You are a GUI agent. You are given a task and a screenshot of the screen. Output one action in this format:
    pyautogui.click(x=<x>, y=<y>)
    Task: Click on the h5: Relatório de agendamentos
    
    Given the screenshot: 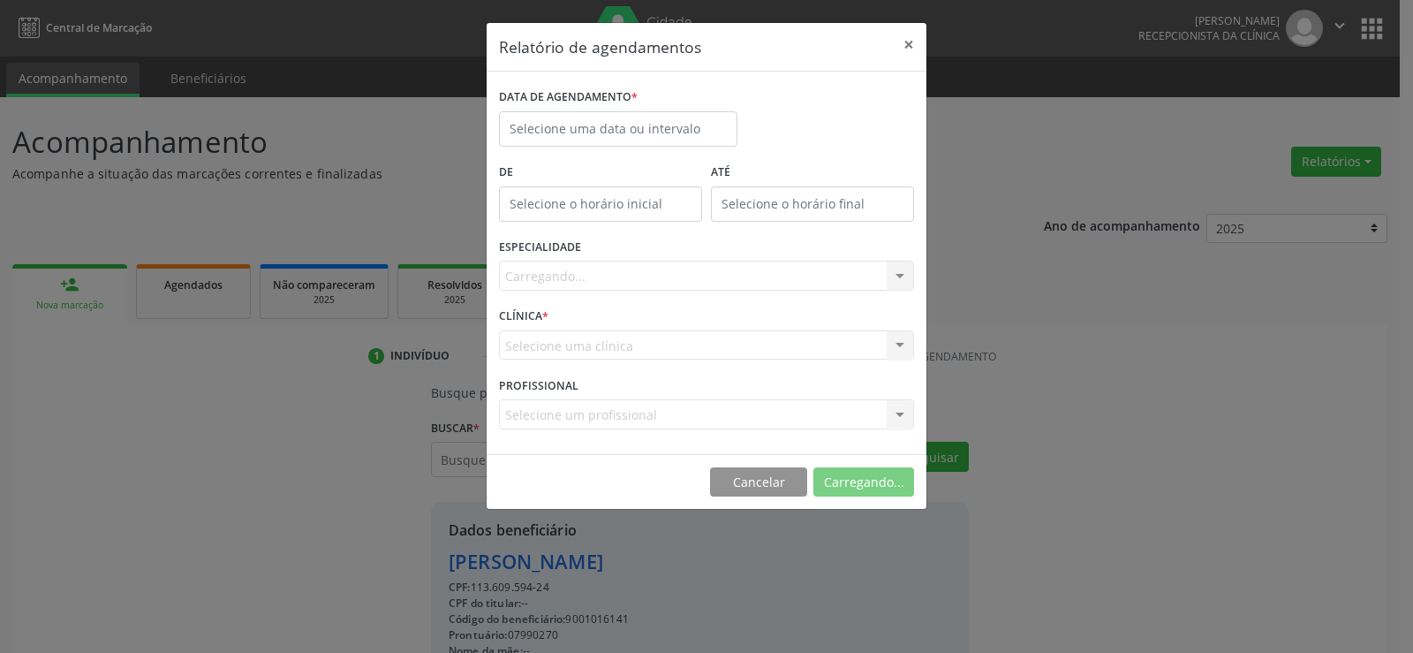 What is the action you would take?
    pyautogui.click(x=600, y=47)
    